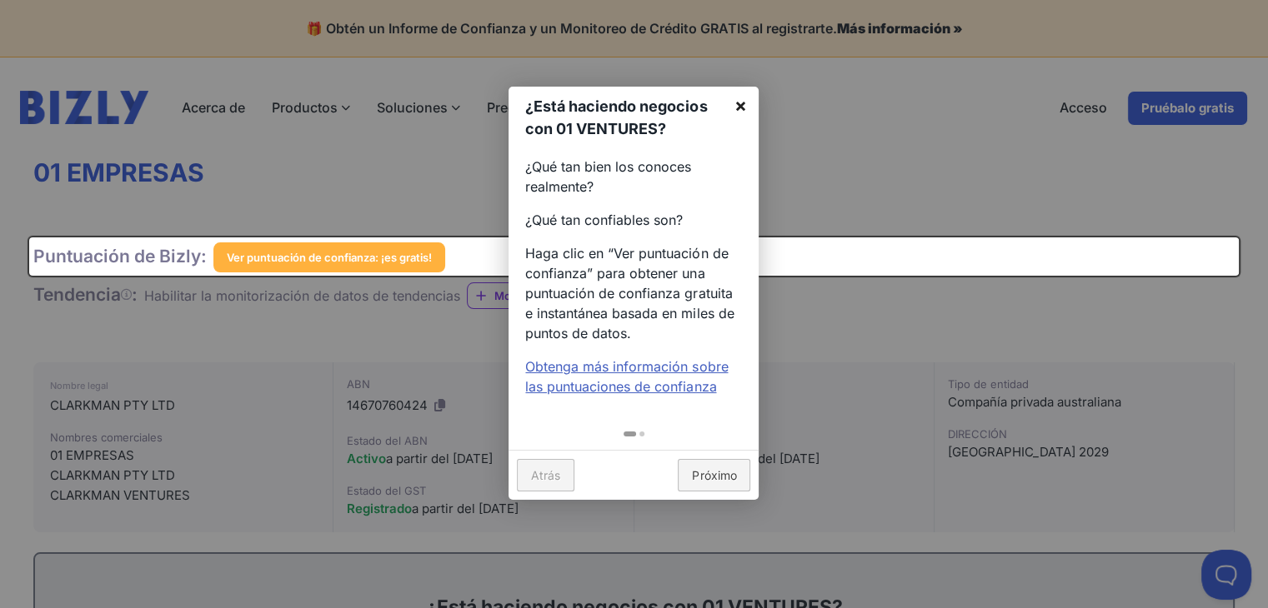  Describe the element at coordinates (616, 118) in the screenshot. I see `font: ¿Está haciendo negocios con 01 VENTURES?` at that location.